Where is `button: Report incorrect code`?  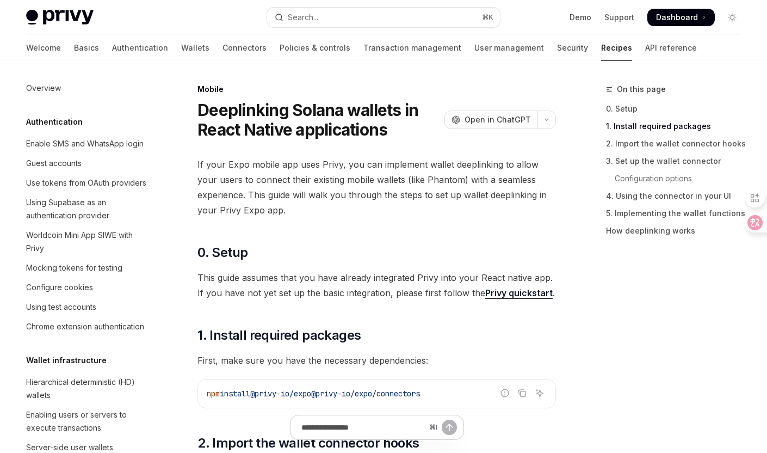 button: Report incorrect code is located at coordinates (505, 393).